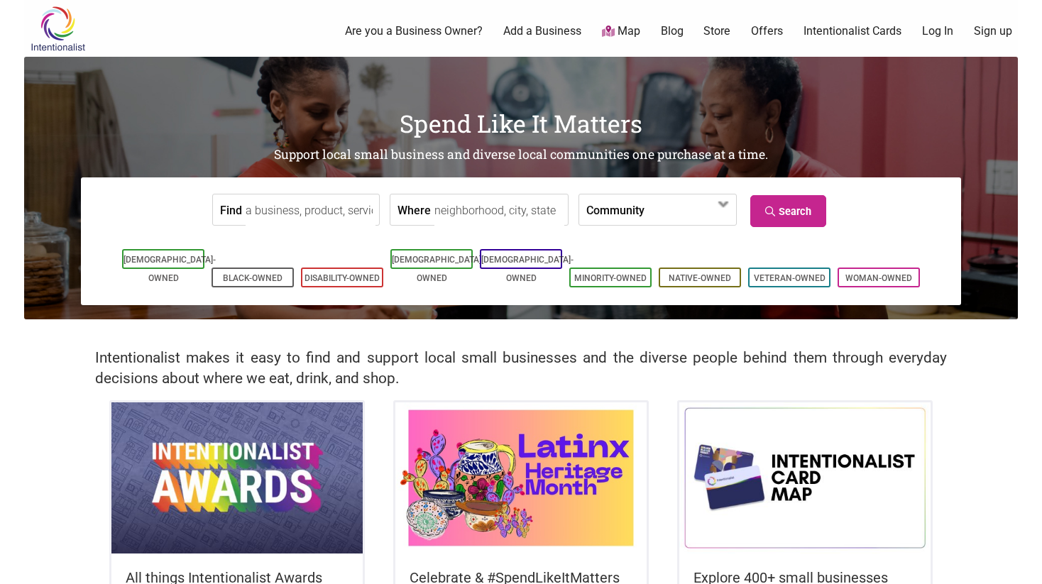 The image size is (1042, 584). What do you see at coordinates (672, 31) in the screenshot?
I see `a: Blog` at bounding box center [672, 31].